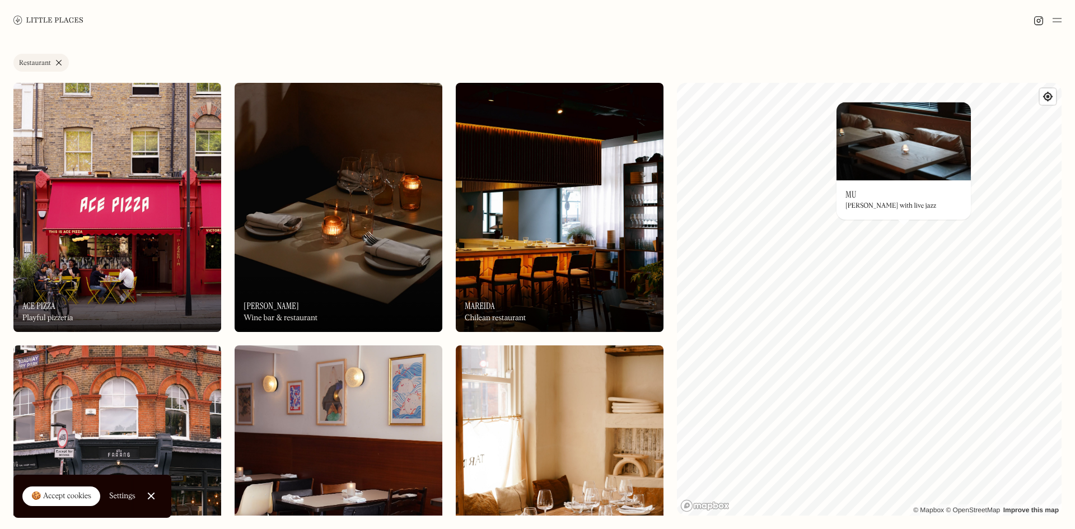  I want to click on a: Ace PizzaAce PizzaAce PizzaPlayful pizzeria, so click(117, 207).